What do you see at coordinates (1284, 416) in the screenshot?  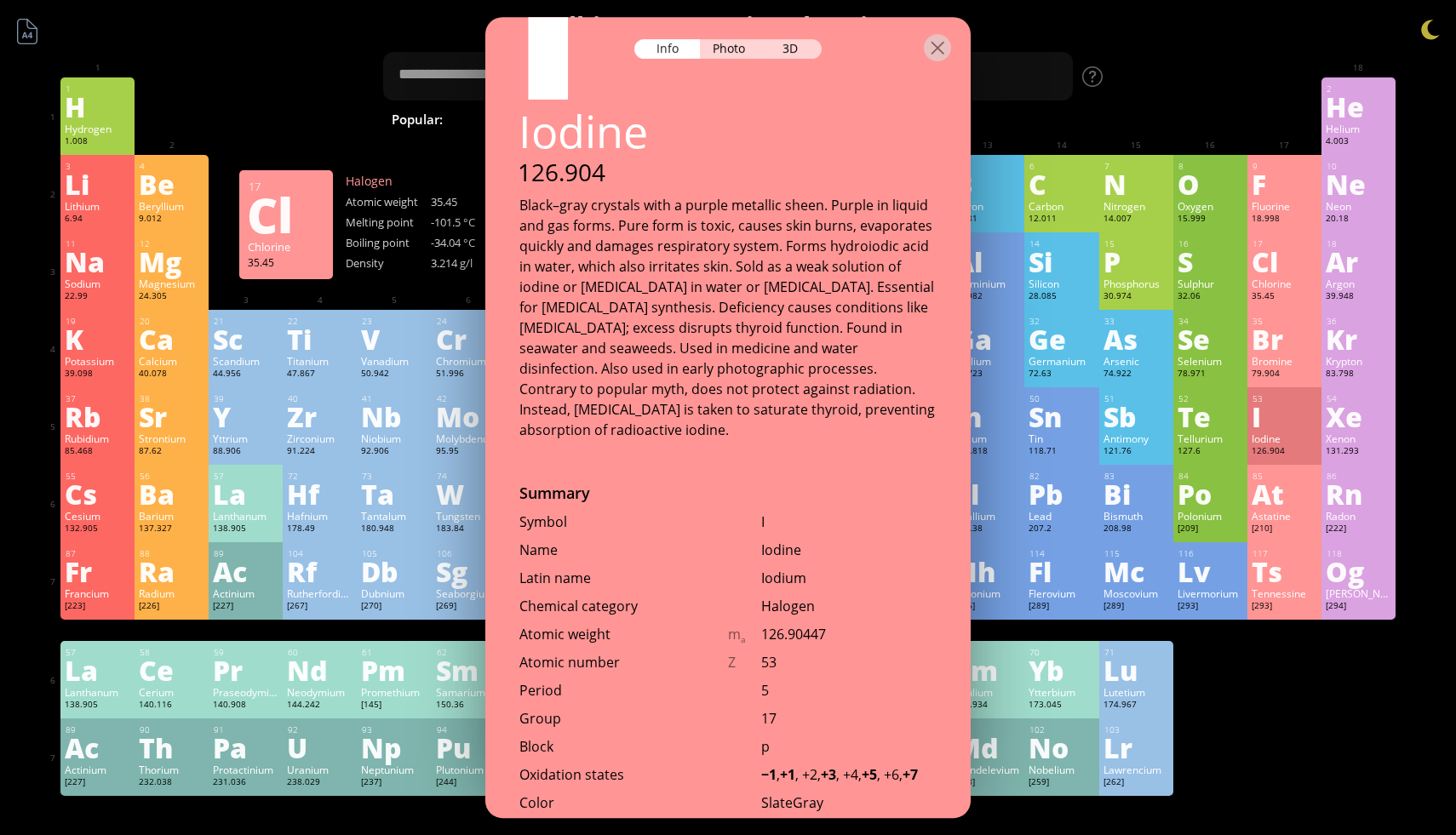 I see `div: I` at bounding box center [1284, 416].